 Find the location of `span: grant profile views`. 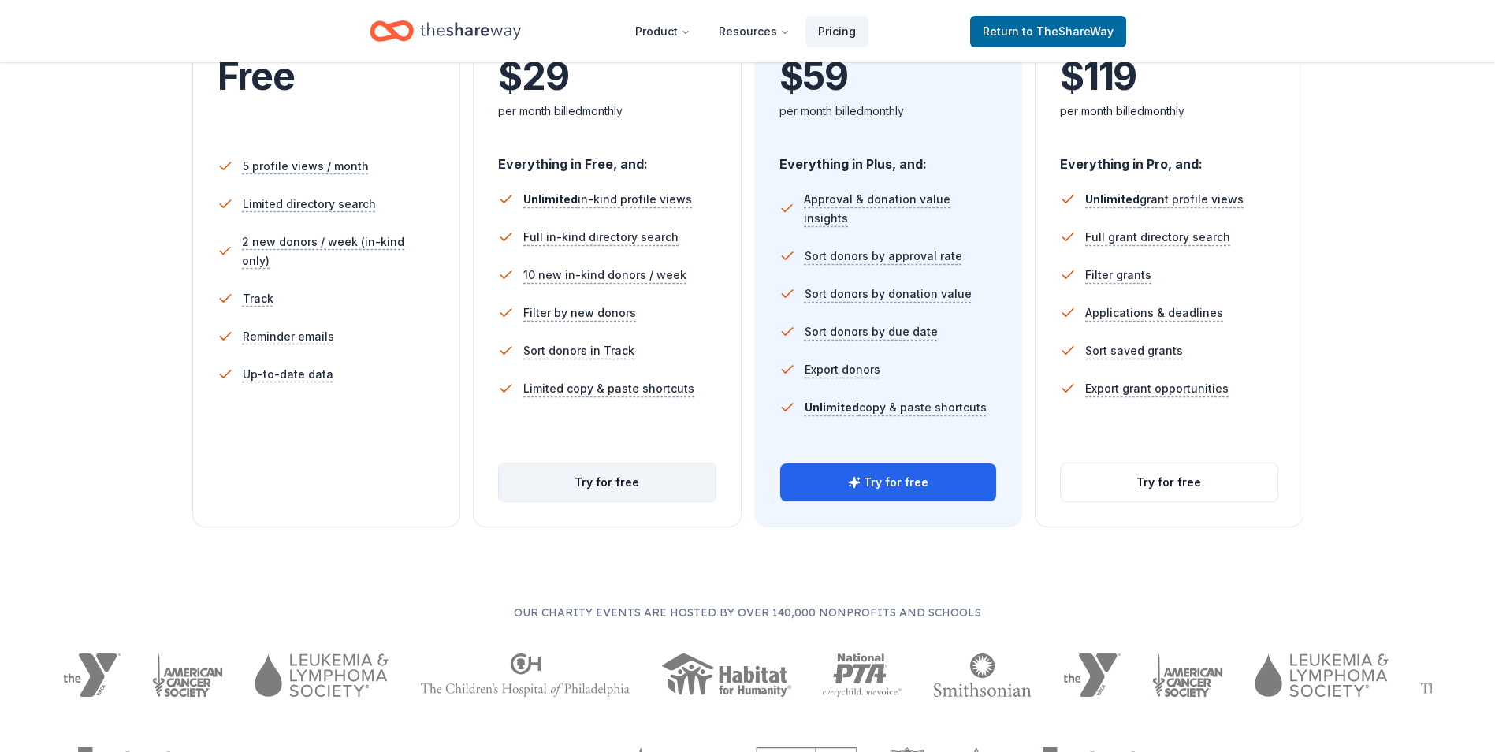

span: grant profile views is located at coordinates (1164, 199).